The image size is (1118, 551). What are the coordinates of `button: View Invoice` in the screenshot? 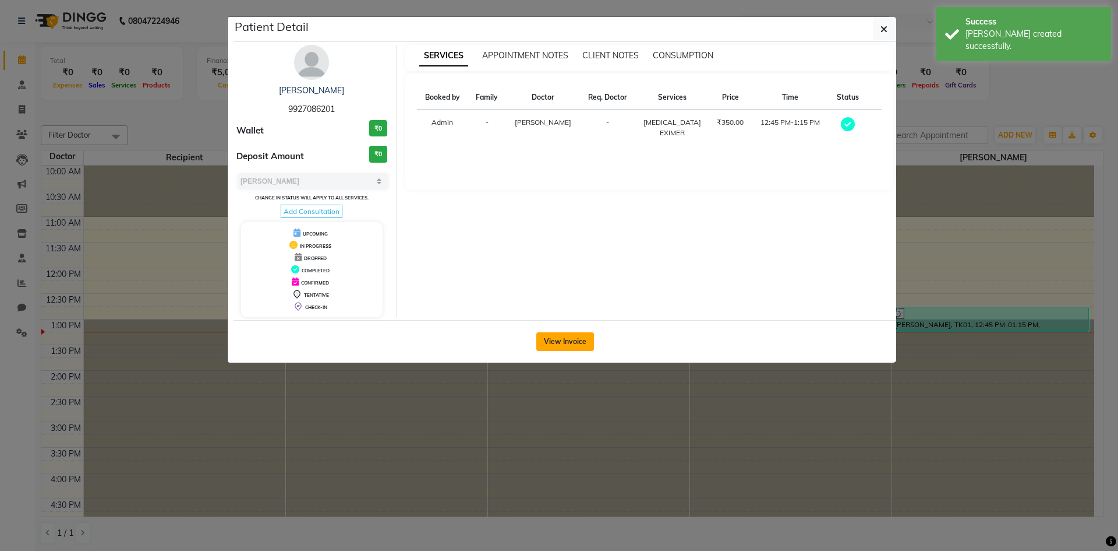 It's located at (565, 341).